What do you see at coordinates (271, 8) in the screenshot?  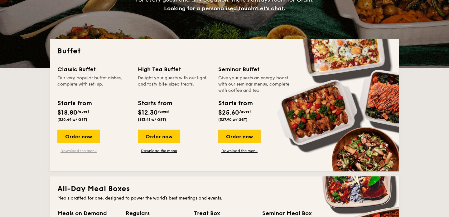 I see `span: Let's chat.` at bounding box center [271, 8].